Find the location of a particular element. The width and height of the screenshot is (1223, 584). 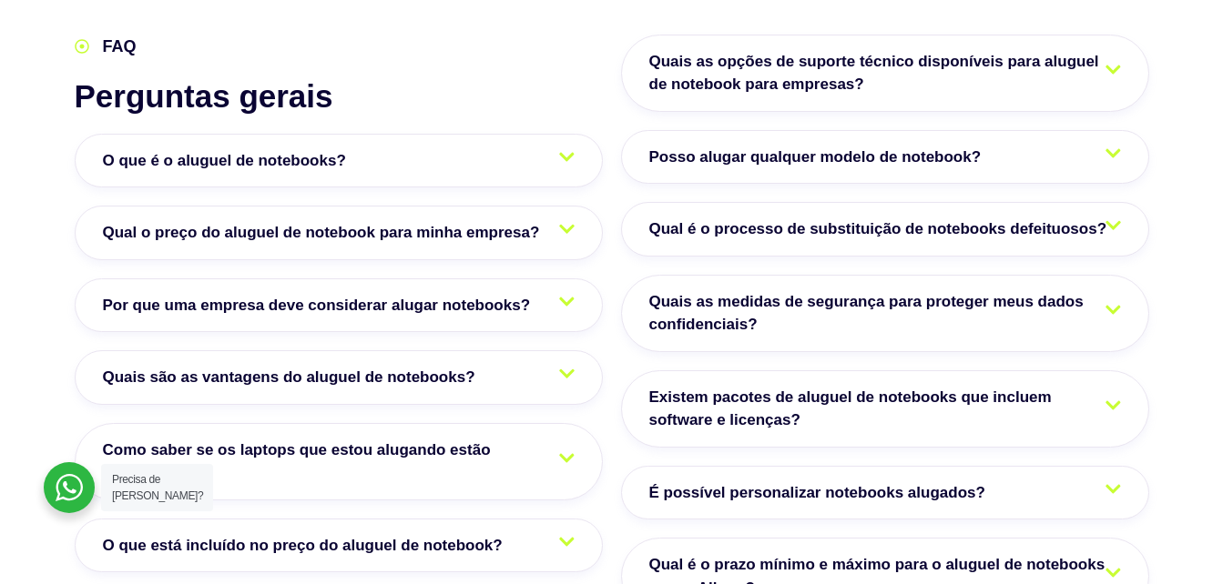

span: Quais são as vantagens do aluguel de notebooks? is located at coordinates (293, 378).